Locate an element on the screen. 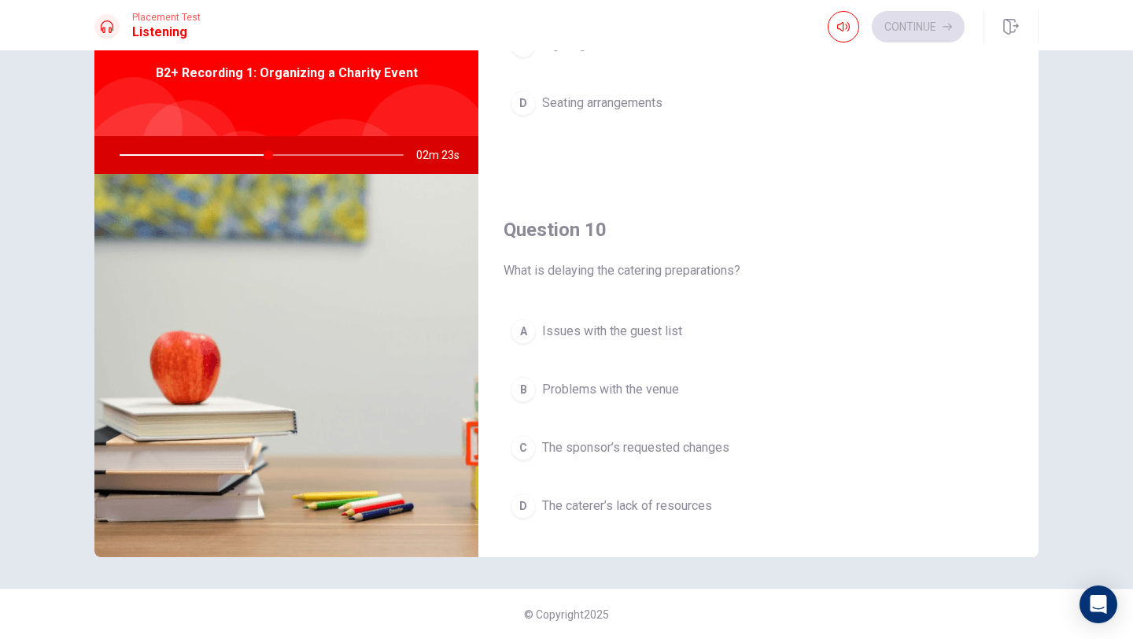 The image size is (1133, 639). h1: Listening is located at coordinates (166, 32).